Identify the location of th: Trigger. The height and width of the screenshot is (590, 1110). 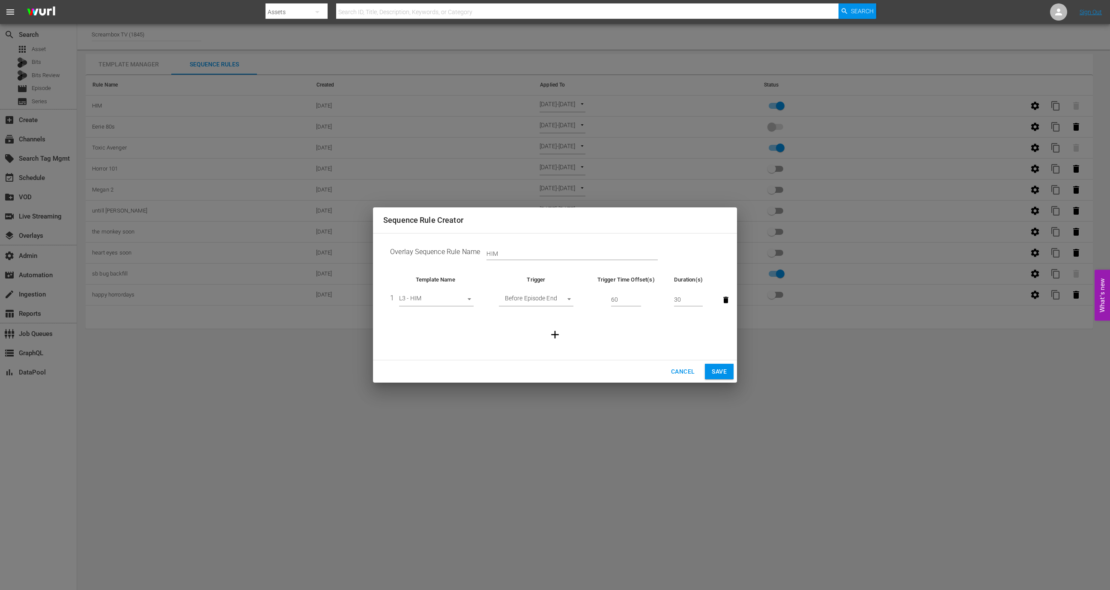
(536, 279).